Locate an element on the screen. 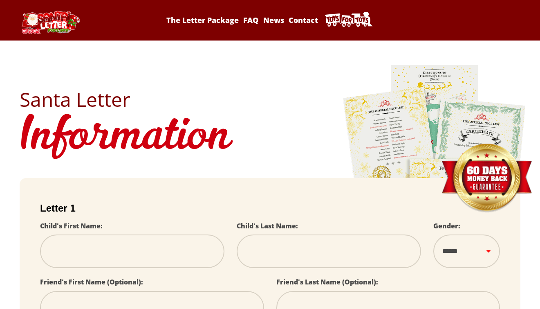 Image resolution: width=540 pixels, height=309 pixels. img: Money Back Guarantee is located at coordinates (487, 178).